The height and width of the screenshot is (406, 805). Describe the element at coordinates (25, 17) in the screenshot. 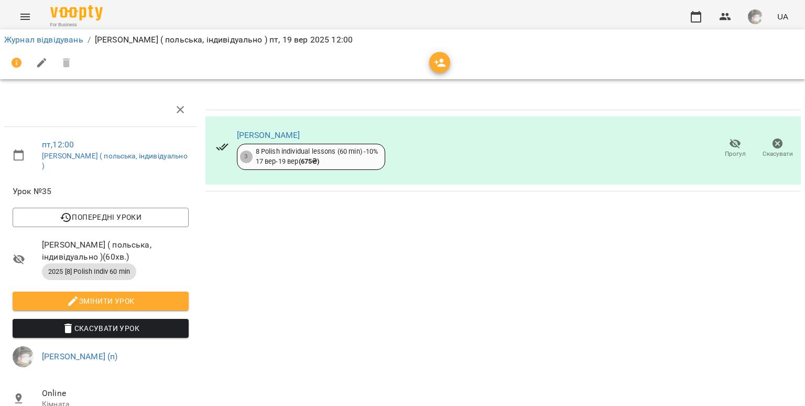

I see `button: Menu` at that location.